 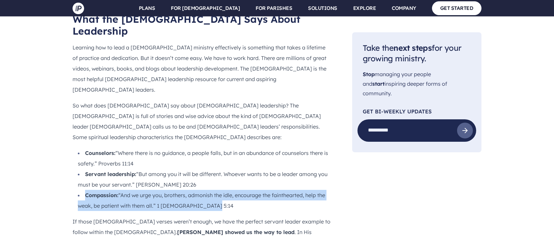 I want to click on b: Compassion:, so click(x=101, y=195).